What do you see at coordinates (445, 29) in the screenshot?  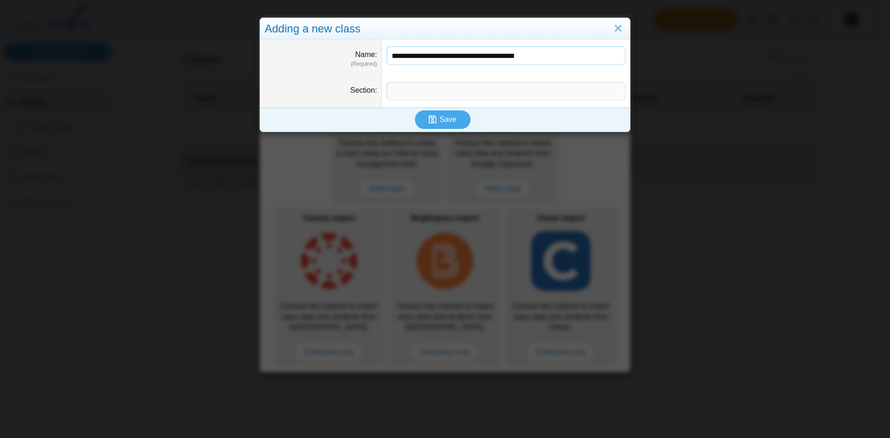 I see `div: Adding a new class` at bounding box center [445, 29].